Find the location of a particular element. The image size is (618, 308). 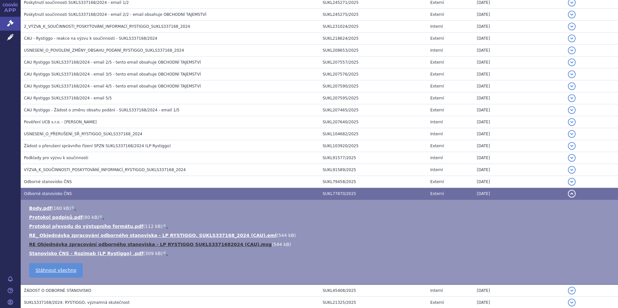

span: SUKLS337168/2024: RYSTIGGO, významná skutečnost is located at coordinates (77, 303).